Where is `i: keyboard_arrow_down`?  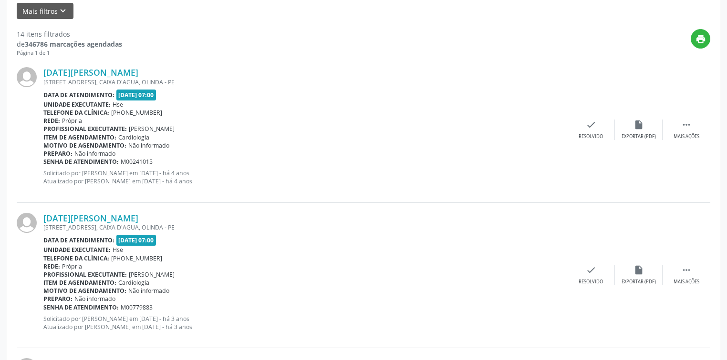 i: keyboard_arrow_down is located at coordinates (63, 11).